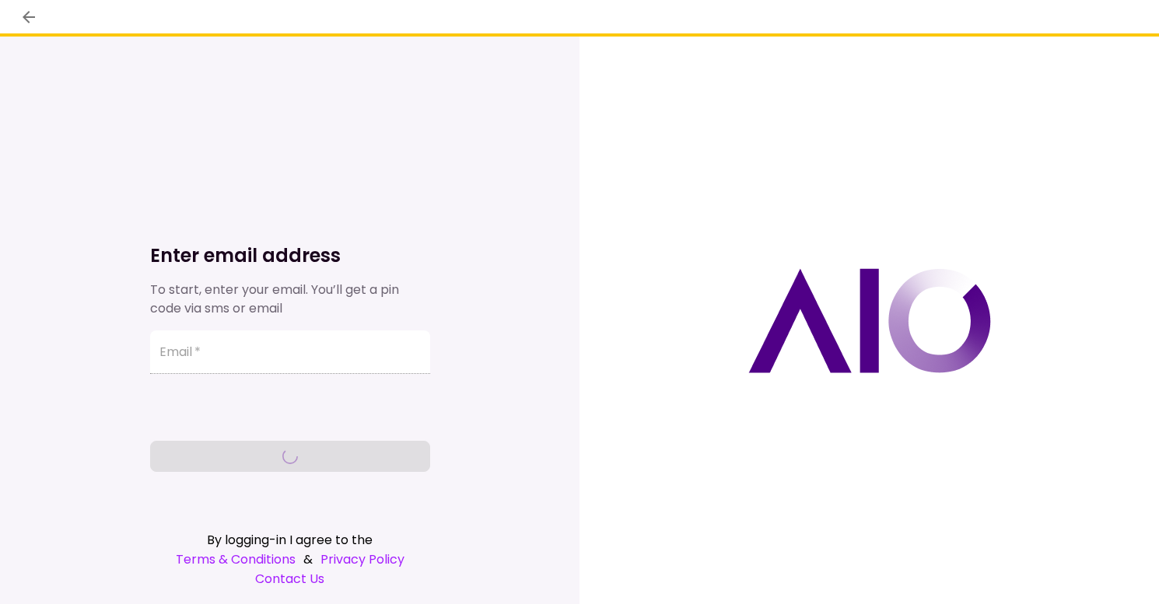 This screenshot has width=1159, height=604. What do you see at coordinates (290, 540) in the screenshot?
I see `div: By logging-in I agree to the` at bounding box center [290, 540].